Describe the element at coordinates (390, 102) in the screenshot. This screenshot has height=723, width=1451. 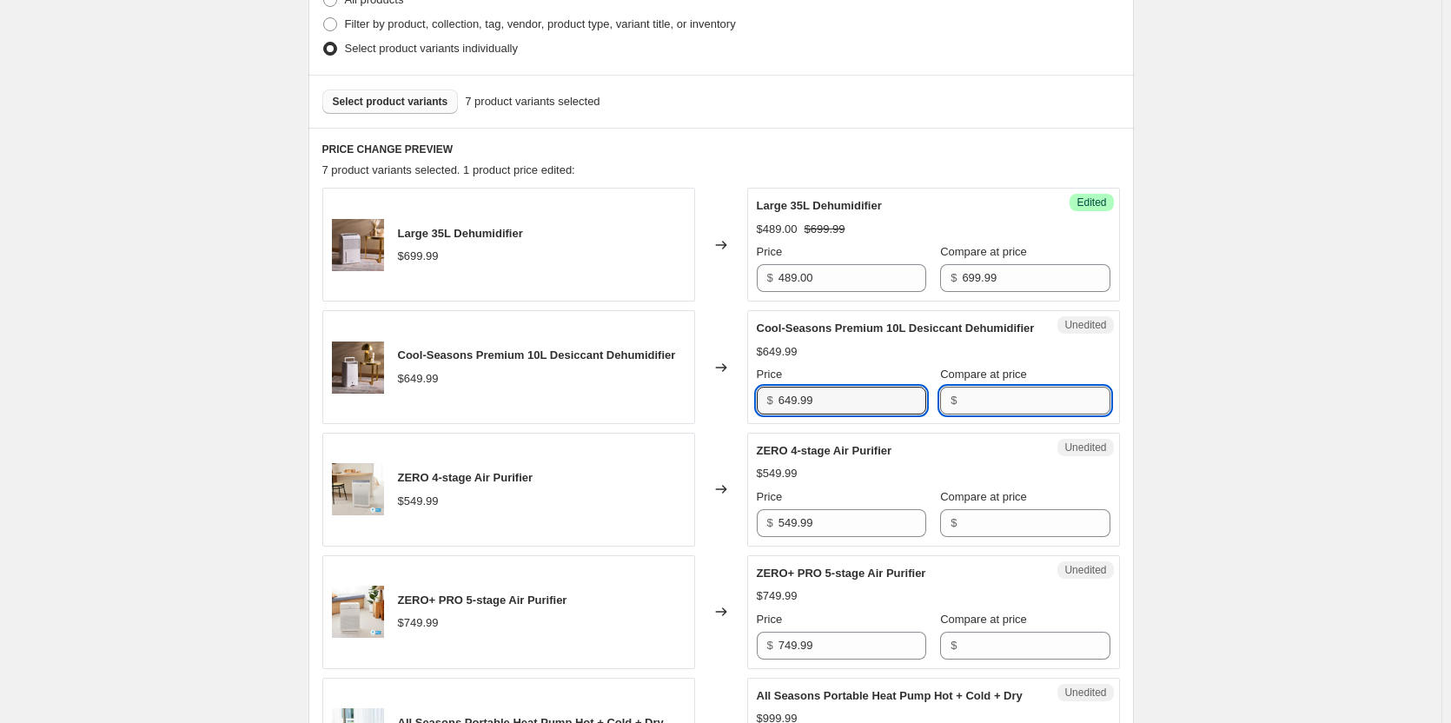
I see `span: Select product variants` at that location.